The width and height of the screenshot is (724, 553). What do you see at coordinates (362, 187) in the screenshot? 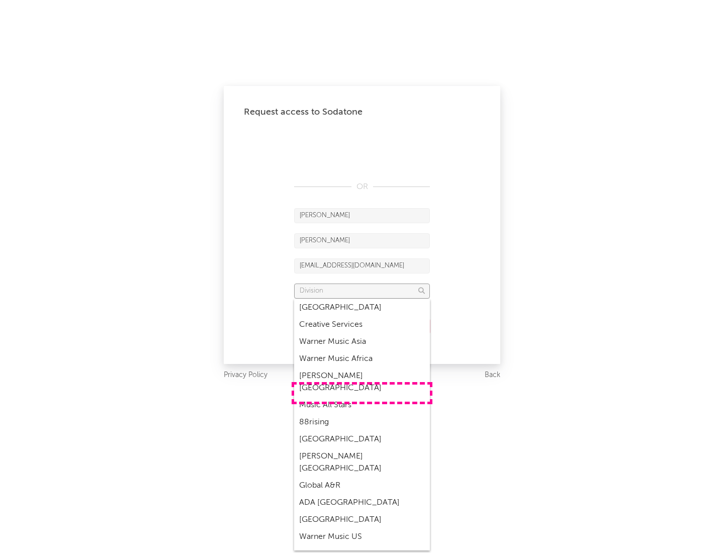
I see `div: OR` at bounding box center [362, 187].